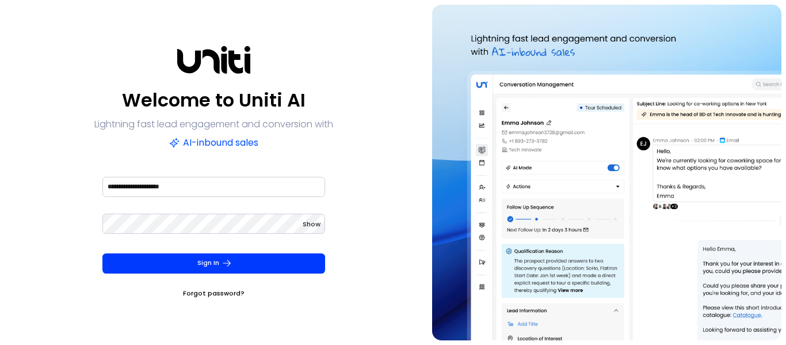 The image size is (786, 345). What do you see at coordinates (214, 124) in the screenshot?
I see `p: Lightning fast lead engagement and conversion with` at bounding box center [214, 124].